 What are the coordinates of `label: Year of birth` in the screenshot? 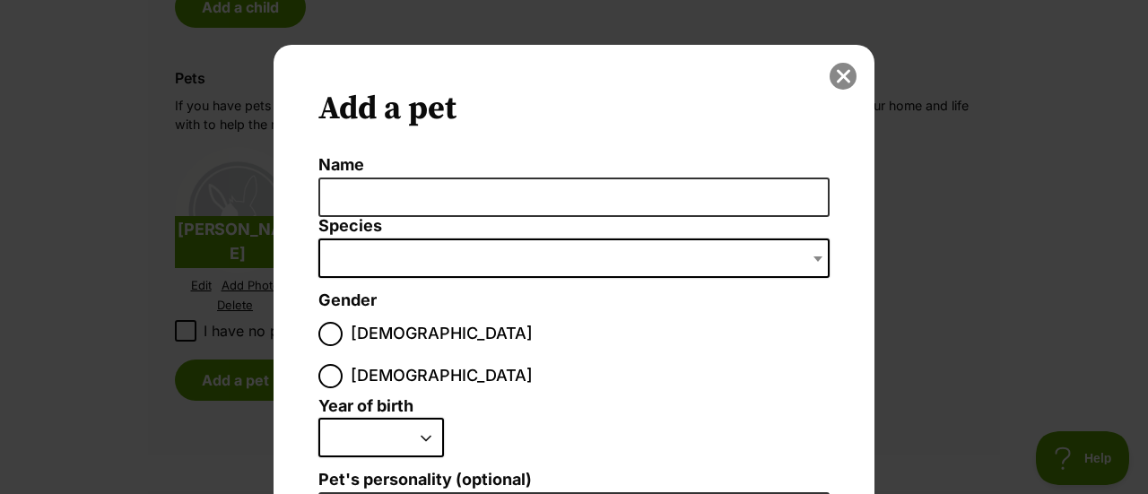 It's located at (366, 406).